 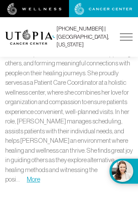 What do you see at coordinates (103, 9) in the screenshot?
I see `img: cancer center` at bounding box center [103, 9].